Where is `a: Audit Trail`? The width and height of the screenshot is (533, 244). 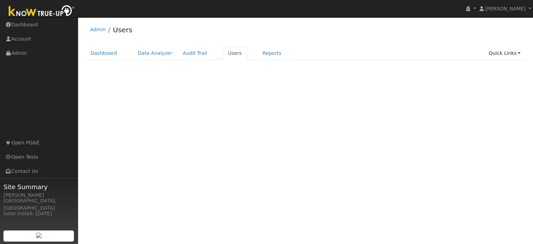
a: Audit Trail is located at coordinates (195, 53).